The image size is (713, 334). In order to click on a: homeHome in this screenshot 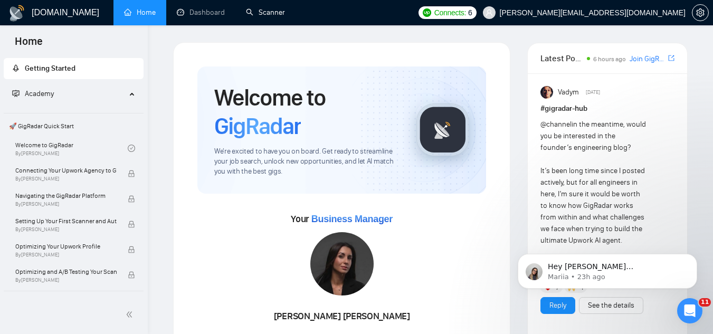, I will do `click(140, 12)`.